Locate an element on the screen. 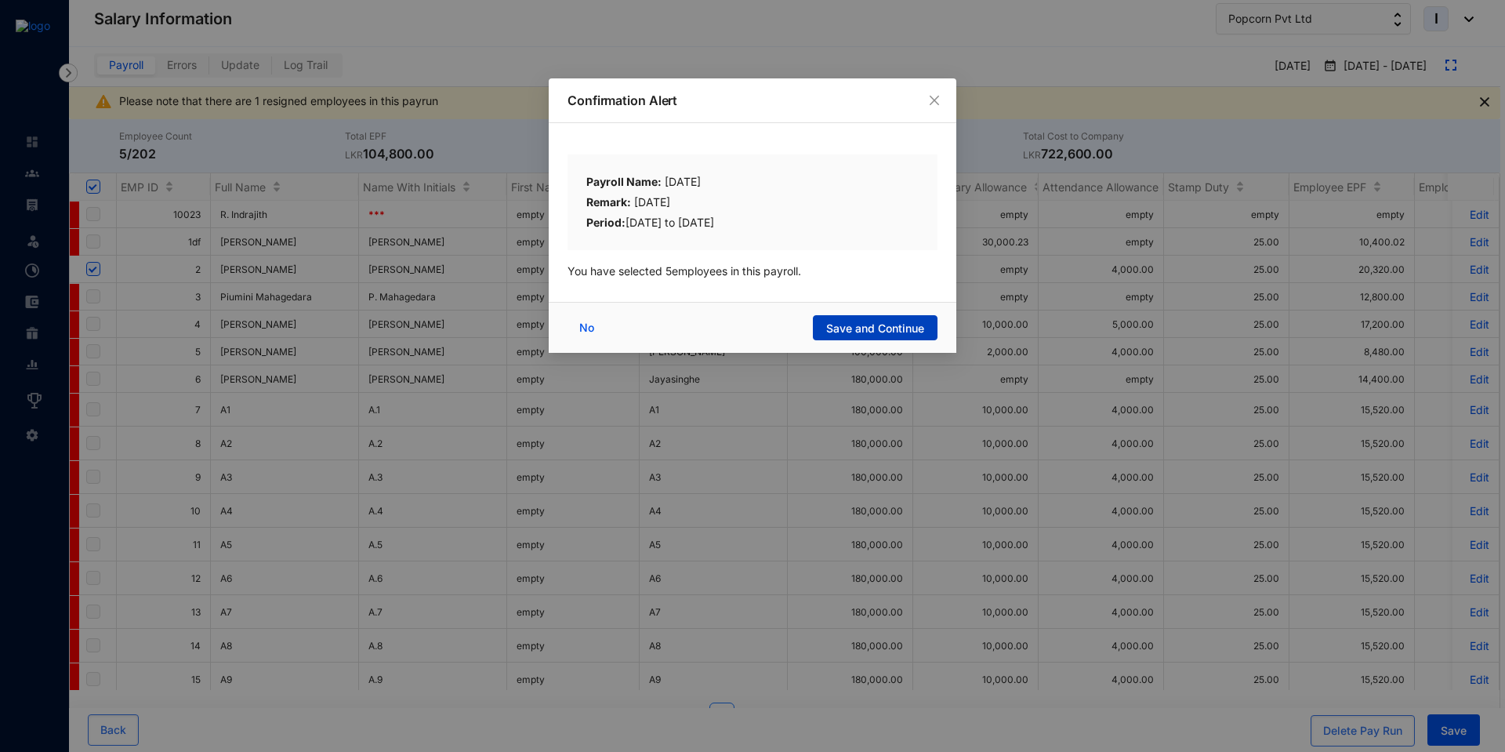 The image size is (1505, 752). button: Save and Continue is located at coordinates (875, 328).